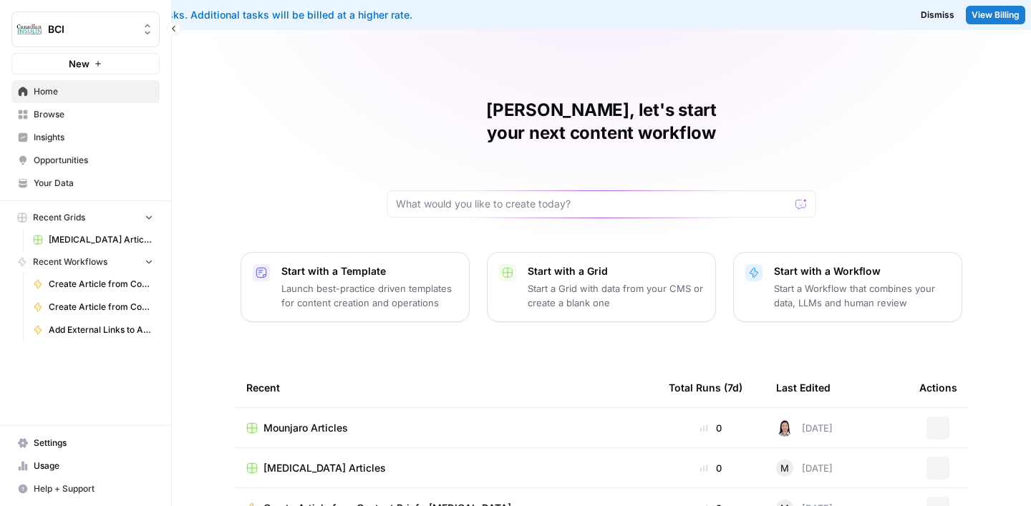 Image resolution: width=1031 pixels, height=506 pixels. I want to click on div: Actions, so click(938, 388).